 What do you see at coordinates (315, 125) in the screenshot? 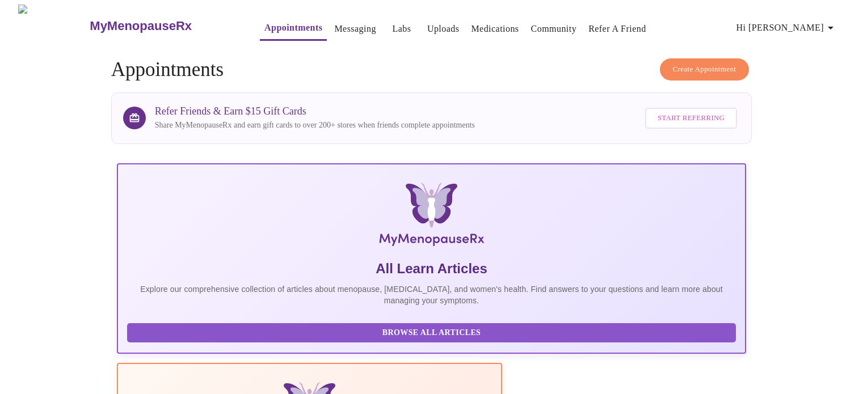
I see `p: Share MyMenopauseRx and earn gift cards to over 200+ stores when friends complete appointments` at bounding box center [315, 125].